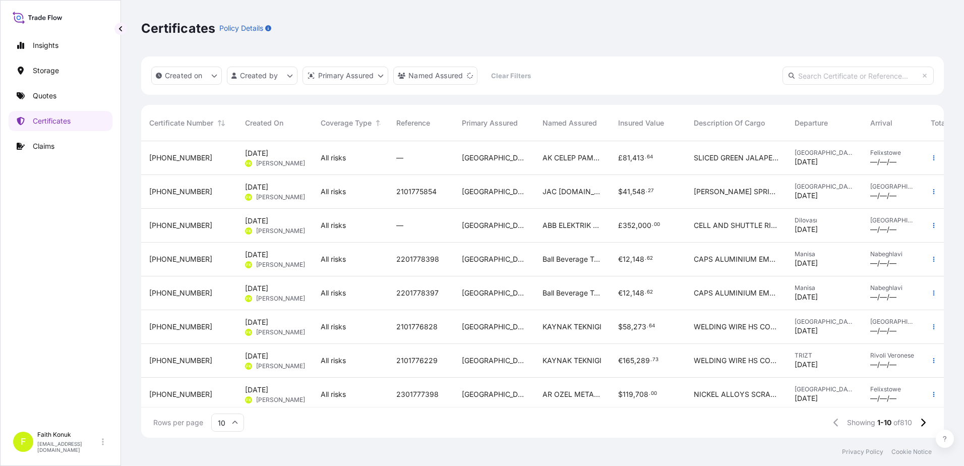 Image resolution: width=964 pixels, height=466 pixels. Describe the element at coordinates (572, 225) in the screenshot. I see `span: ABB ELEKTRIK SANAYI A.S.` at that location.